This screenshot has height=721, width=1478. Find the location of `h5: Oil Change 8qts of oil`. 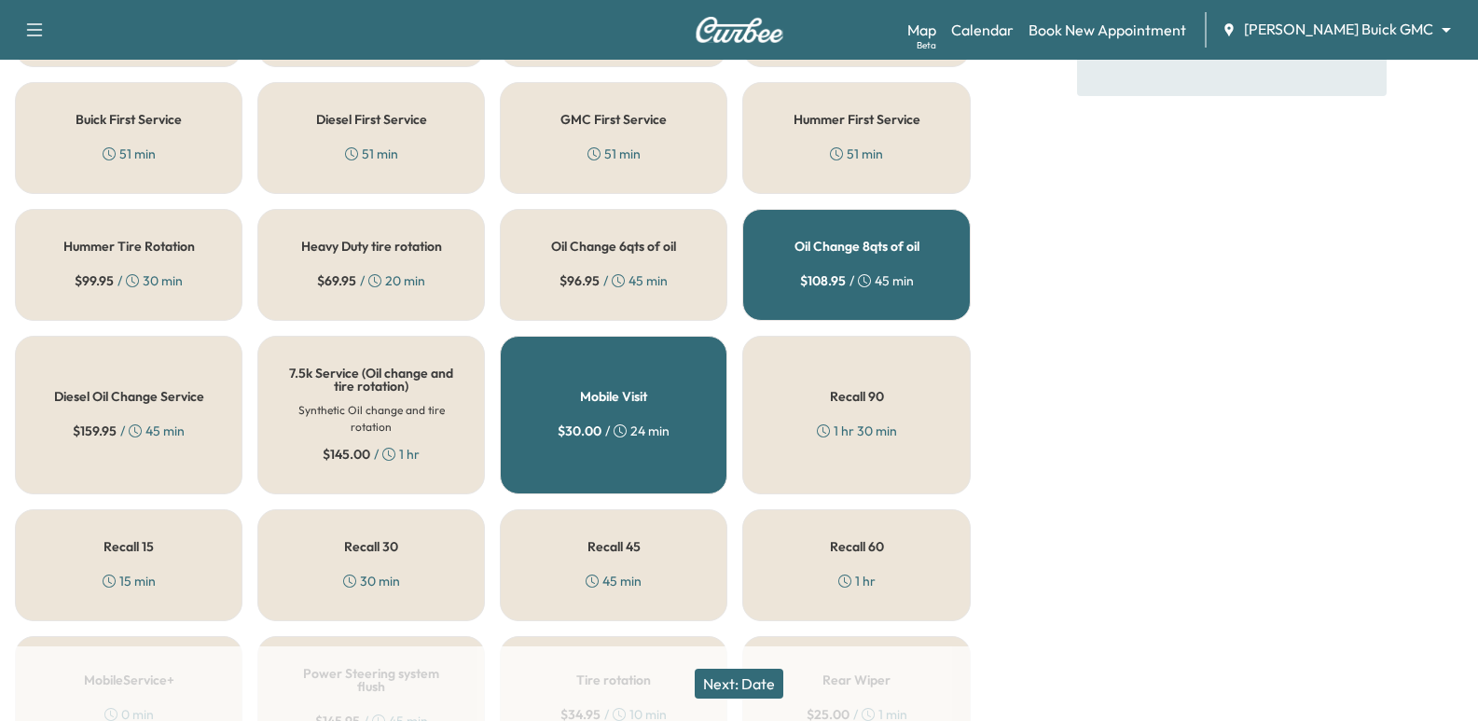

h5: Oil Change 8qts of oil is located at coordinates (857, 246).